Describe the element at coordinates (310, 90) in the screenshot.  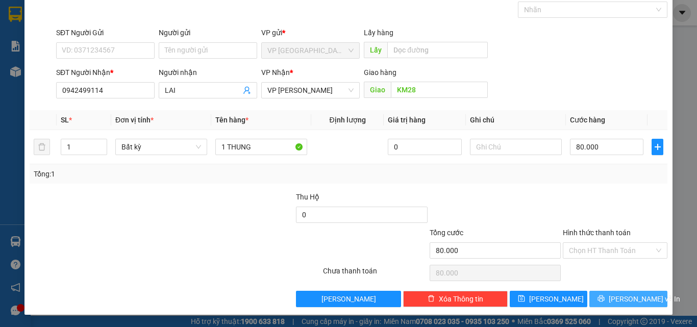
I see `span: VP Phan Thiết` at that location.